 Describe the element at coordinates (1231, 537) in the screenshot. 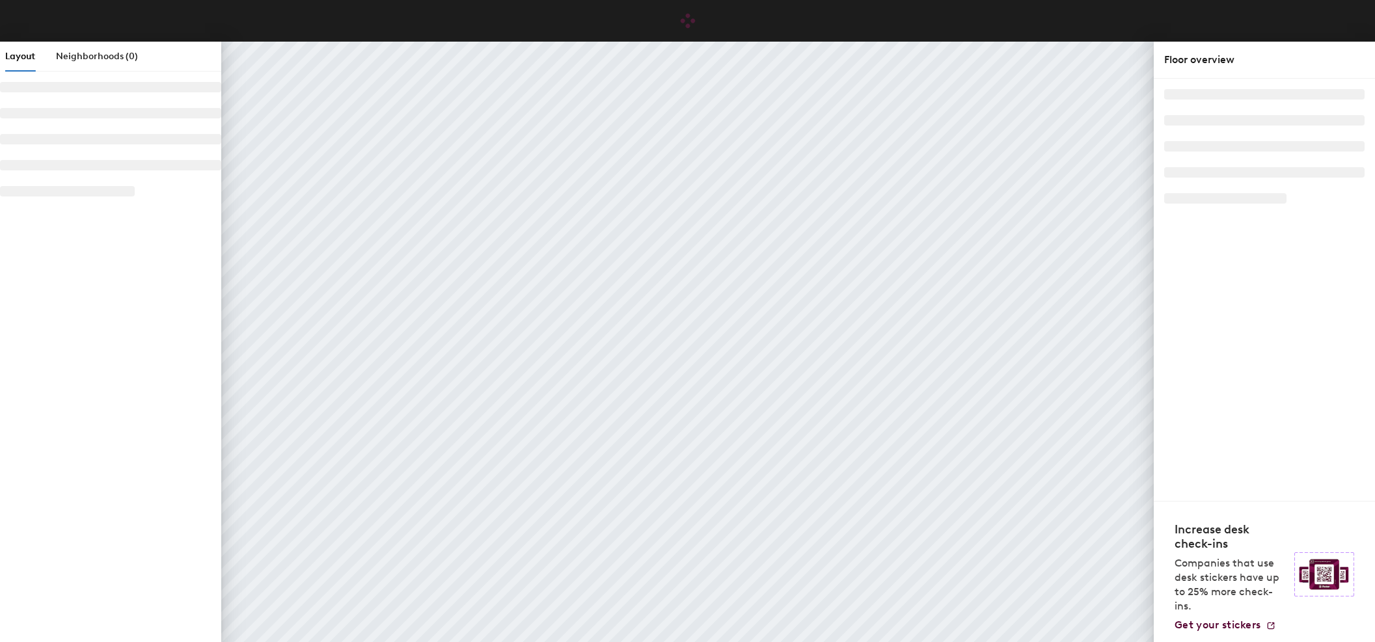

I see `h4: Increase desk check-ins` at that location.